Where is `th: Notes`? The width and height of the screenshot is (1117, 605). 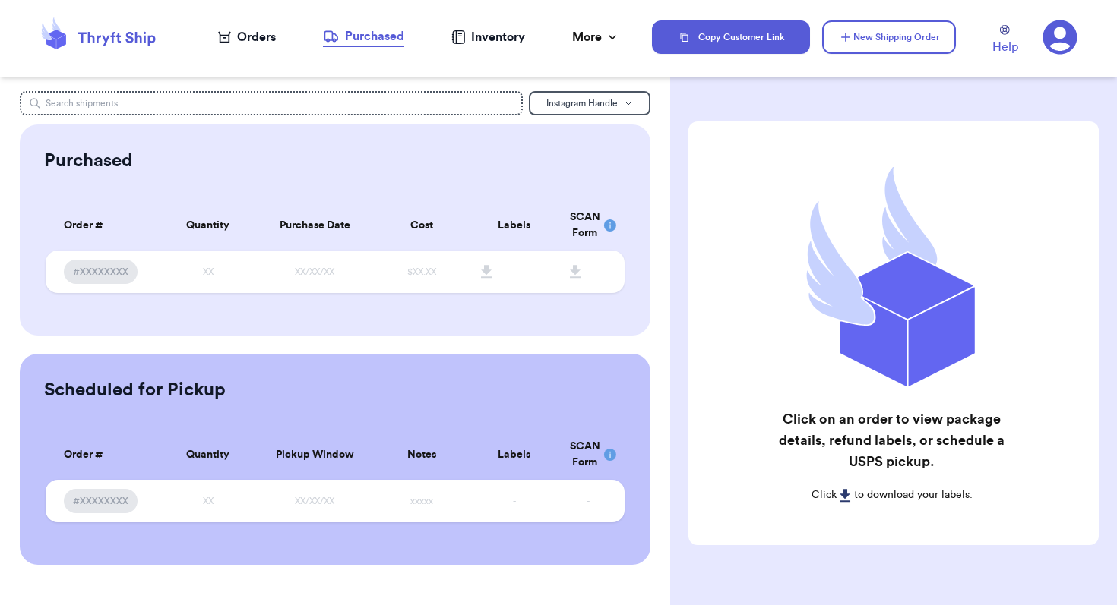
th: Notes is located at coordinates (422, 455).